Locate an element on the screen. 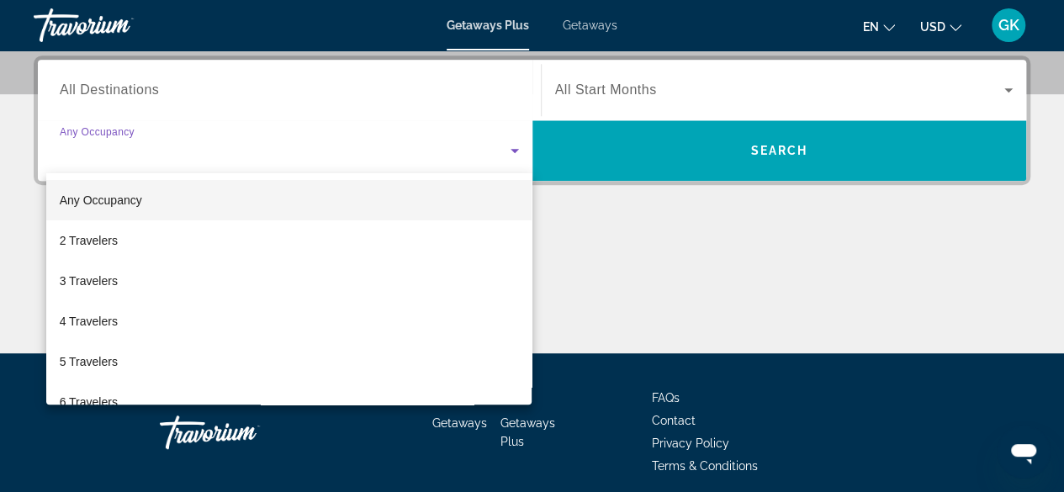  span: Any Occupancy is located at coordinates (101, 200).